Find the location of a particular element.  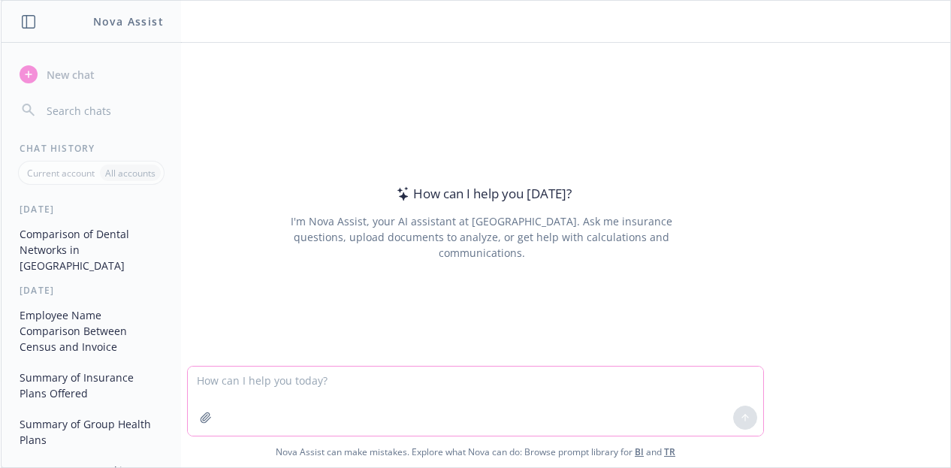

button: Summary of Group Health Plans is located at coordinates (91, 432).